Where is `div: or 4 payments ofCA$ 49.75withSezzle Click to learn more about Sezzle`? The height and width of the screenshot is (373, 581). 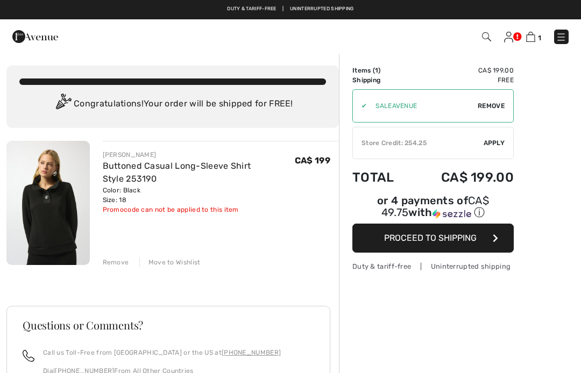 div: or 4 payments ofCA$ 49.75withSezzle Click to learn more about Sezzle is located at coordinates (433, 210).